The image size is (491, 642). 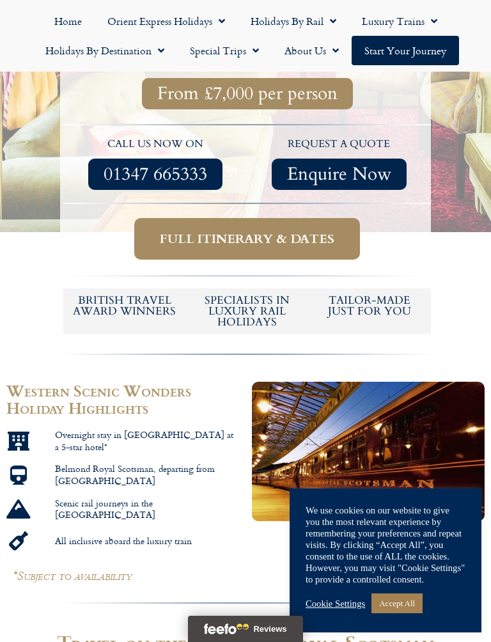 I want to click on img: The Royal Scotsman Planet Rail Holidays, so click(x=369, y=452).